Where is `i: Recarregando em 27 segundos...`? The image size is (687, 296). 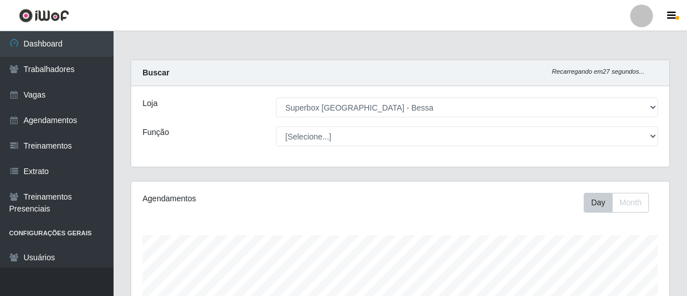
i: Recarregando em 27 segundos... is located at coordinates (598, 72).